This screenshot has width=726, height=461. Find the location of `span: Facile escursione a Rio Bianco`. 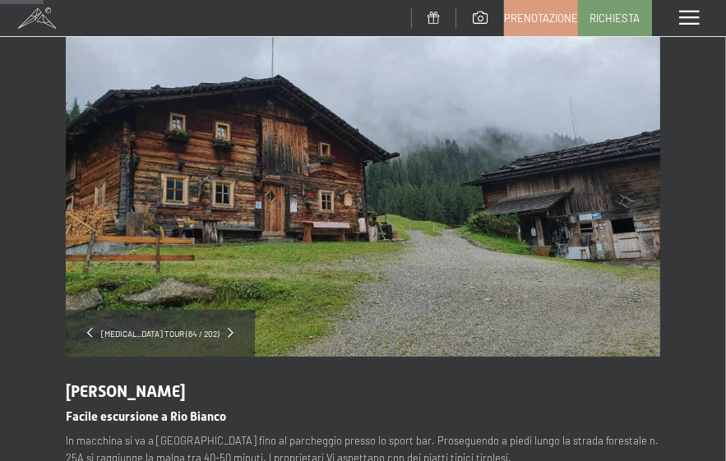

span: Facile escursione a Rio Bianco is located at coordinates (145, 417).